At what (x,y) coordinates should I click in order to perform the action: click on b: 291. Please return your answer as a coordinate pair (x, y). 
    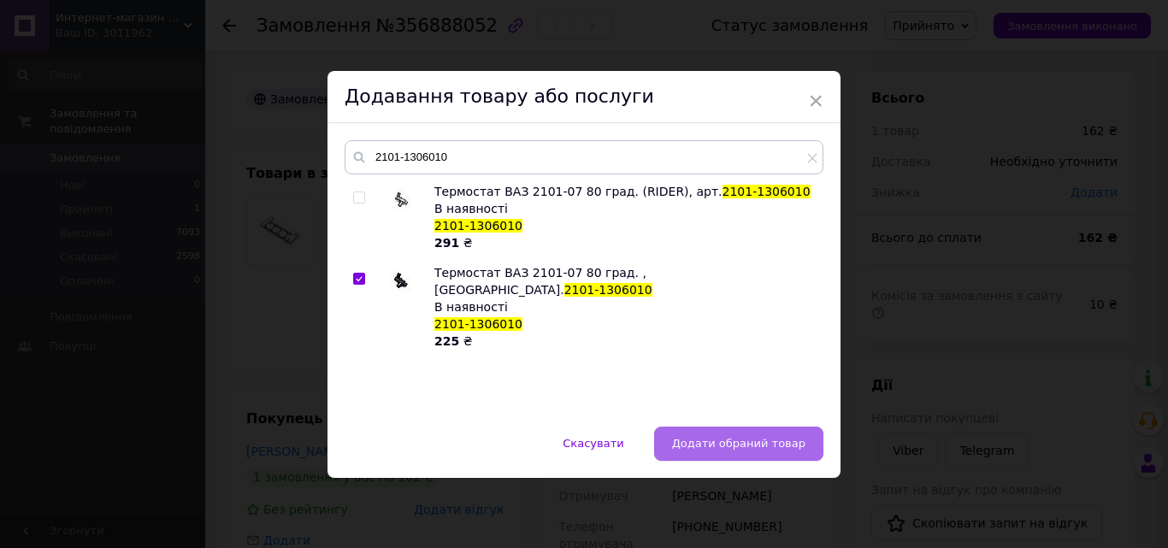
    Looking at the image, I should click on (446, 243).